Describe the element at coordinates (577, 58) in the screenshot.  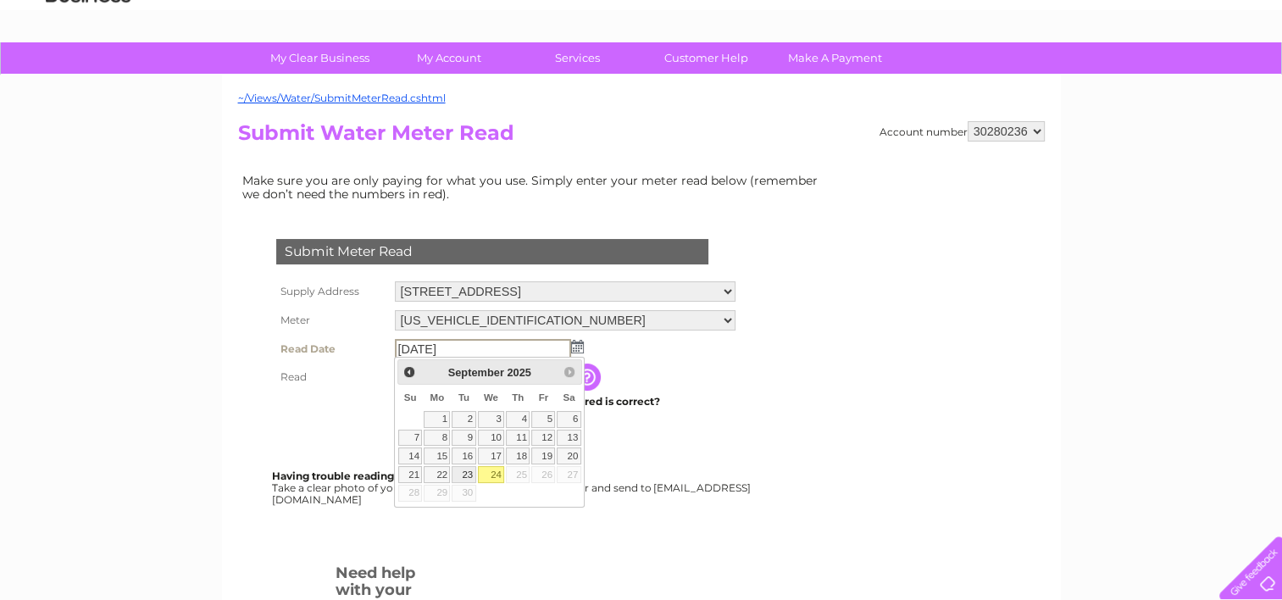
I see `a: Services` at that location.